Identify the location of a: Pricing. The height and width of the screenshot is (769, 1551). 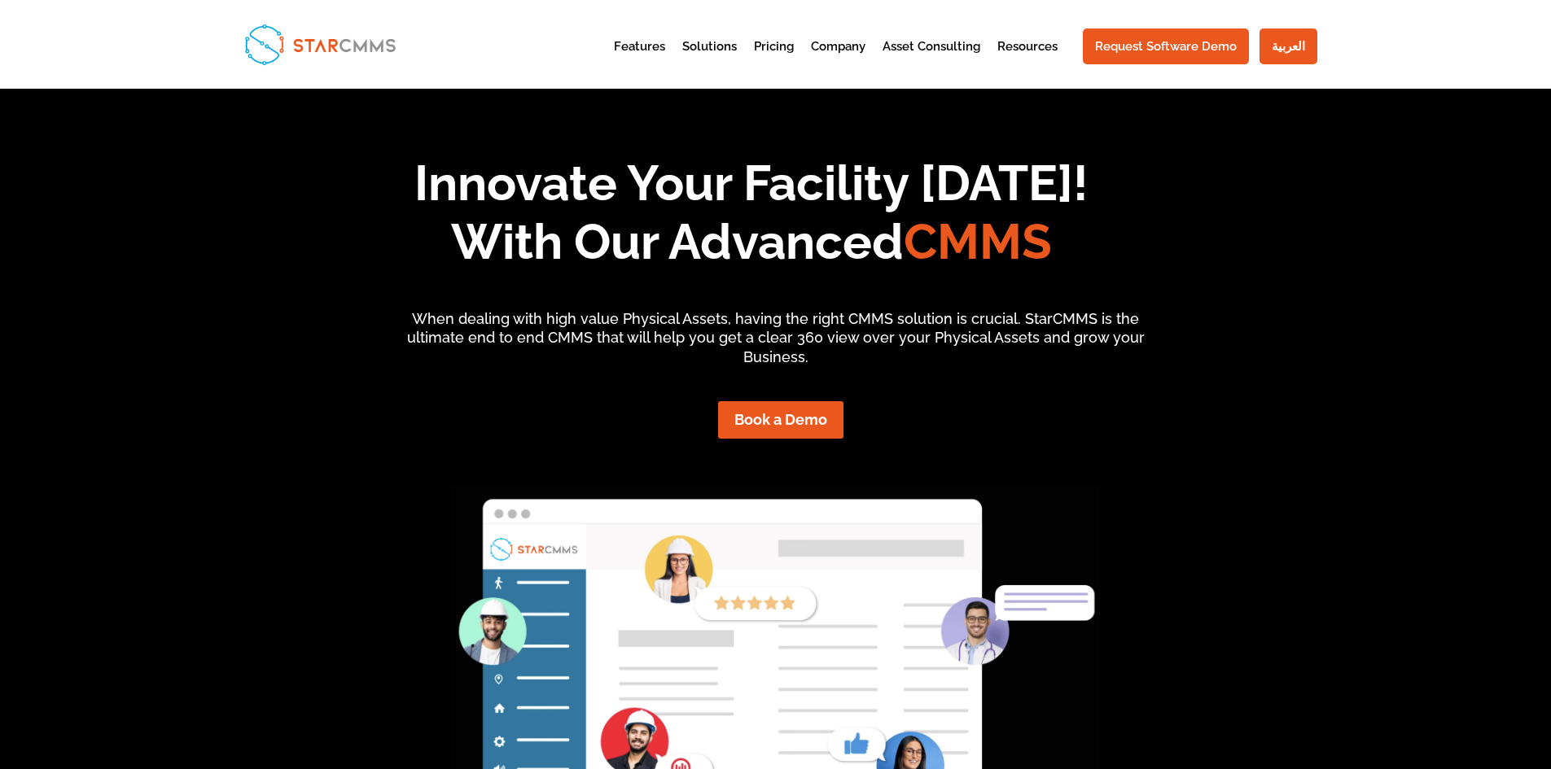
(773, 60).